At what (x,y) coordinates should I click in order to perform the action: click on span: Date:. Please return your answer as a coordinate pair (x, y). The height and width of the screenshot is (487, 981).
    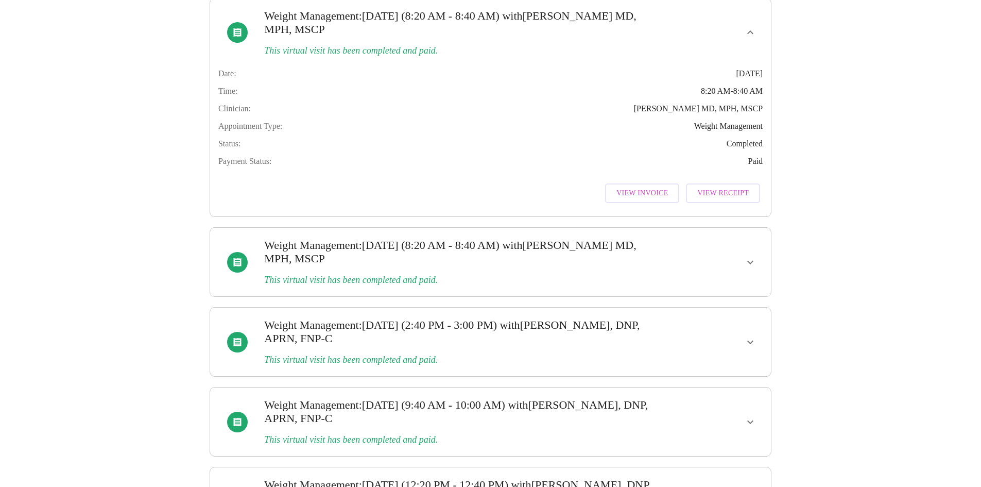
    Looking at the image, I should click on (227, 74).